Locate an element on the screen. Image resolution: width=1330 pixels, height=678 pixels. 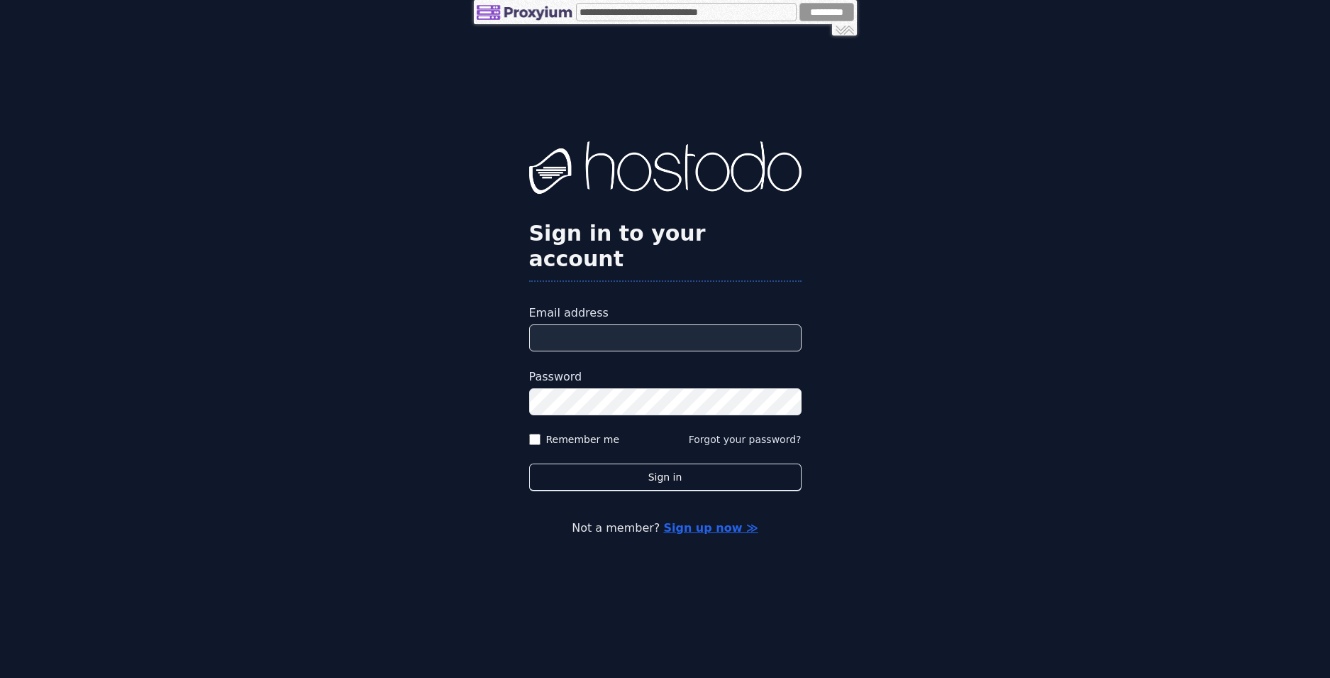
a: Sign up now ≫ is located at coordinates (710, 527).